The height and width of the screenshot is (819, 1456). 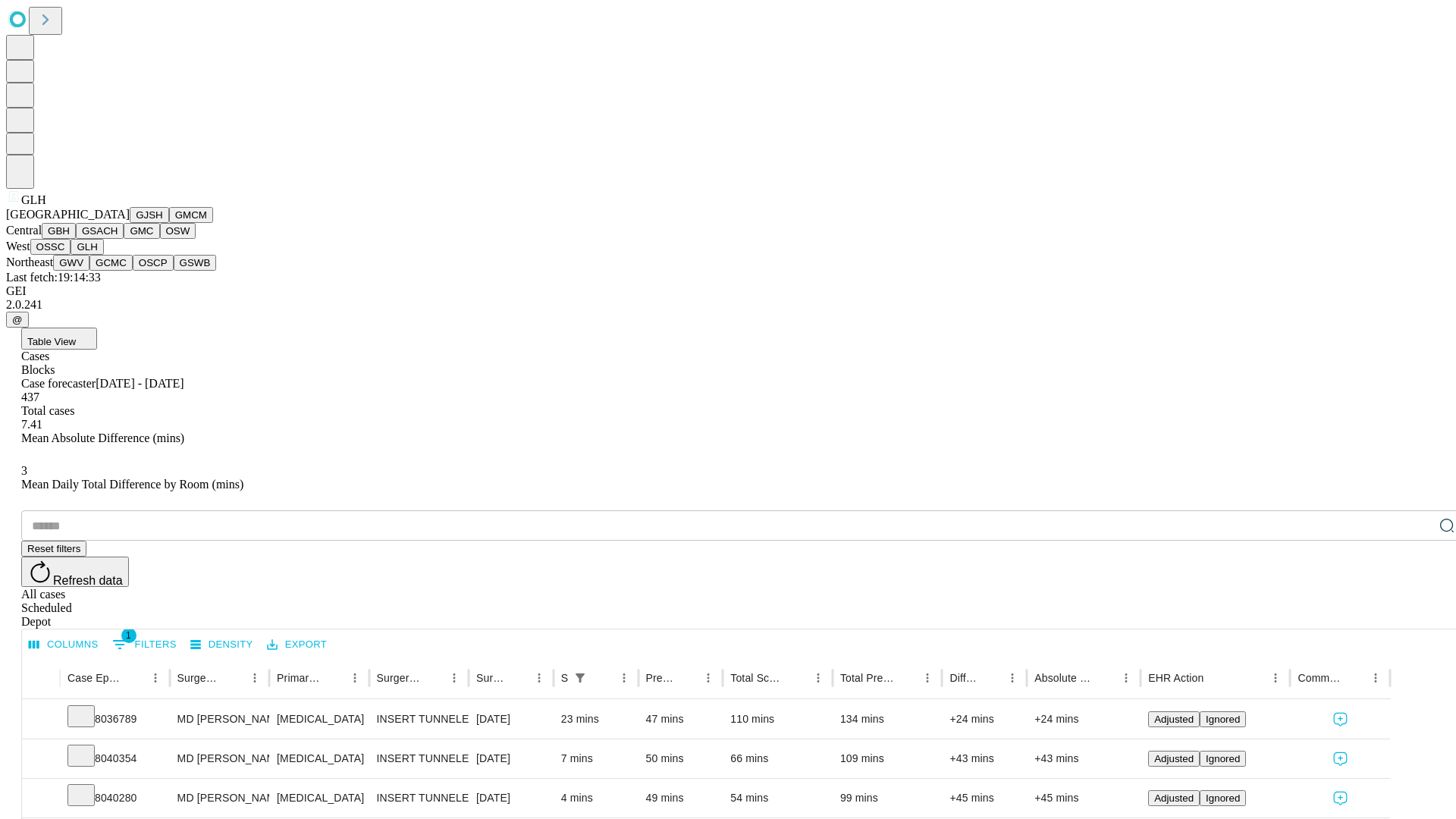 What do you see at coordinates (86, 246) in the screenshot?
I see `button: GLH` at bounding box center [86, 246].